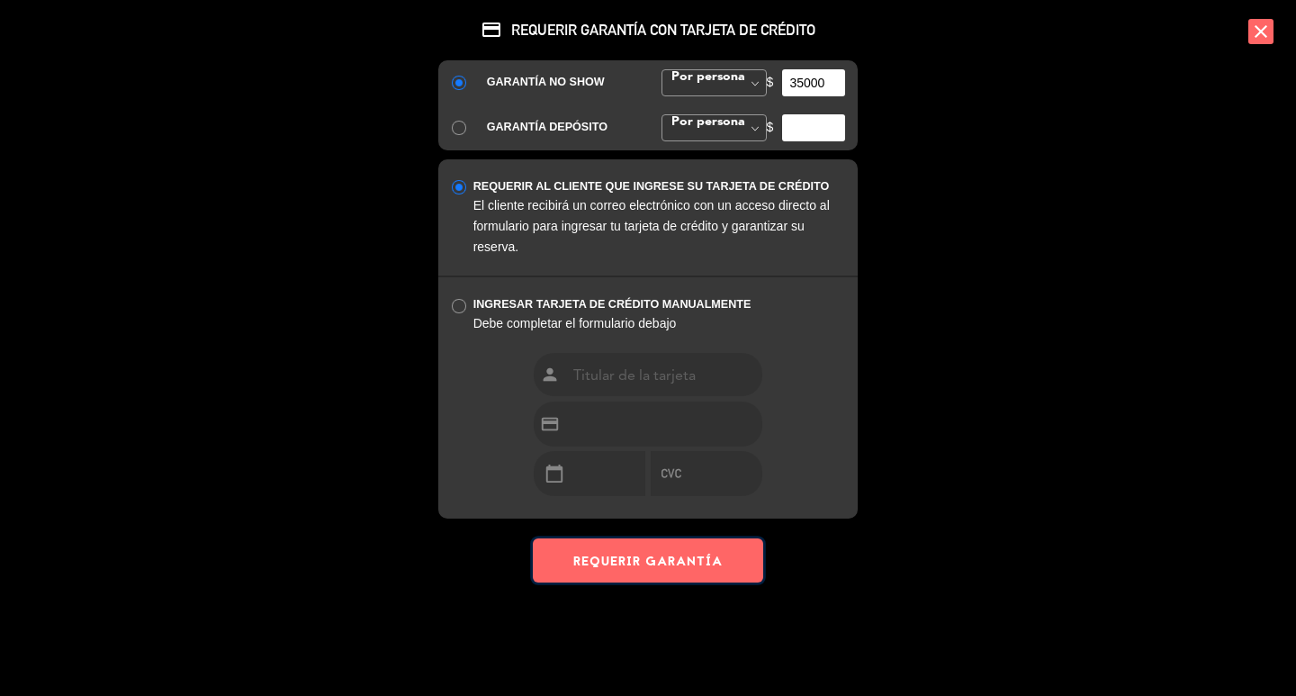 Image resolution: width=1296 pixels, height=696 pixels. I want to click on div: GARANTÍA NO SHOW, so click(561, 82).